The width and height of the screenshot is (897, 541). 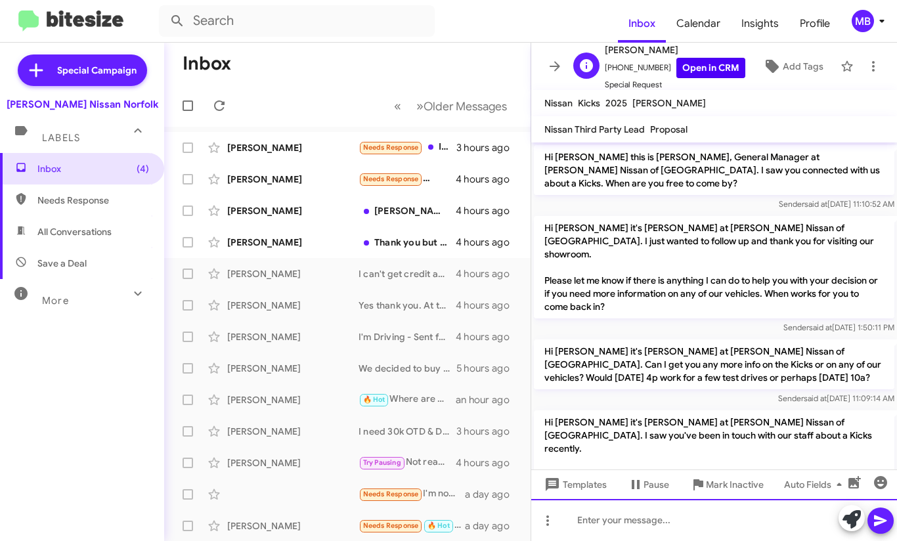 I want to click on div: Yes thank you. At this time we are not ready to do a trade in with the offer given by your team., so click(x=407, y=305).